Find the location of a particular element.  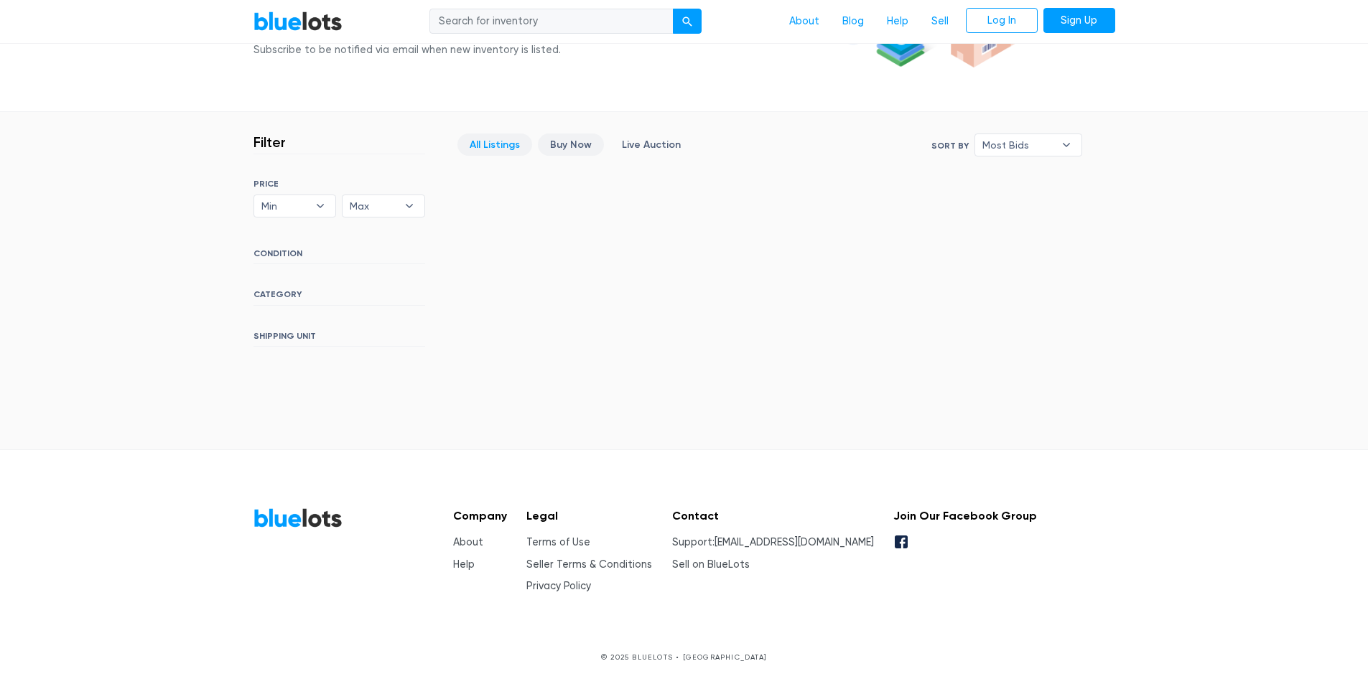

span: Most Bids is located at coordinates (1018, 145).